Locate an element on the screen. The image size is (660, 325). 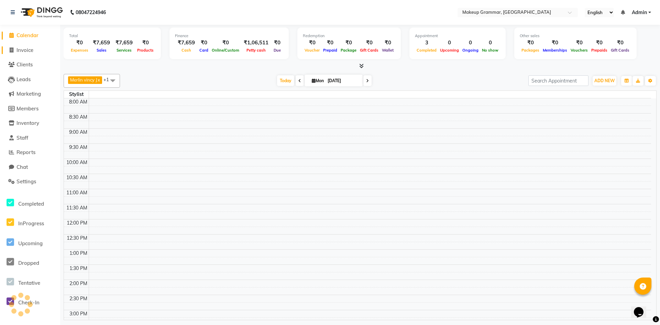
div: 9:00 AM is located at coordinates (78, 132).